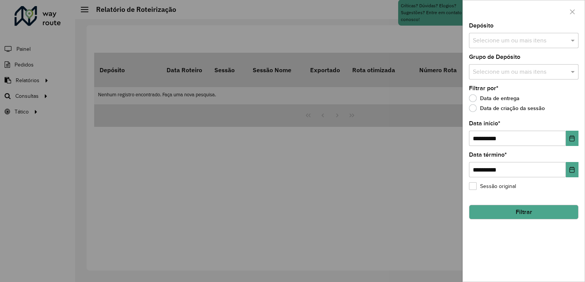  I want to click on label: Depósito, so click(481, 26).